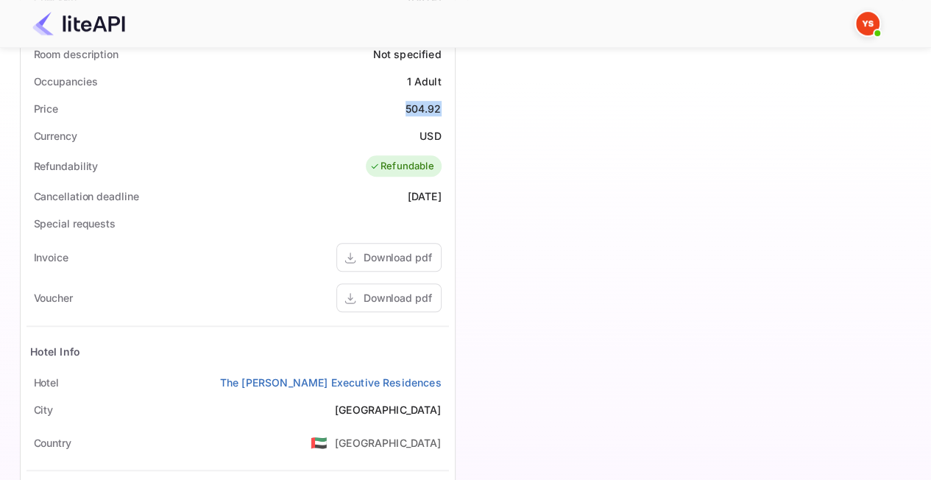  Describe the element at coordinates (53, 297) in the screenshot. I see `div: Voucher` at that location.